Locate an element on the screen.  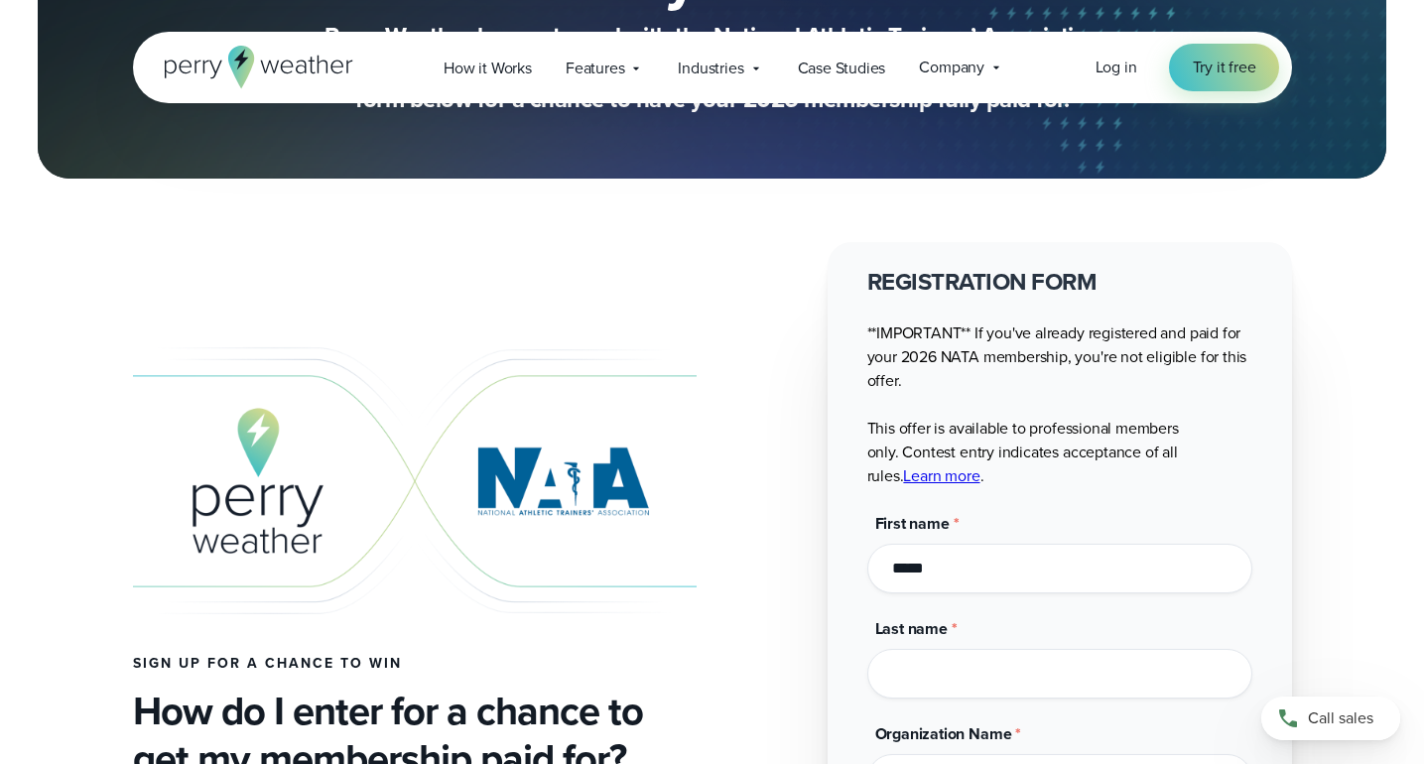
span: Organization Name is located at coordinates (944, 733).